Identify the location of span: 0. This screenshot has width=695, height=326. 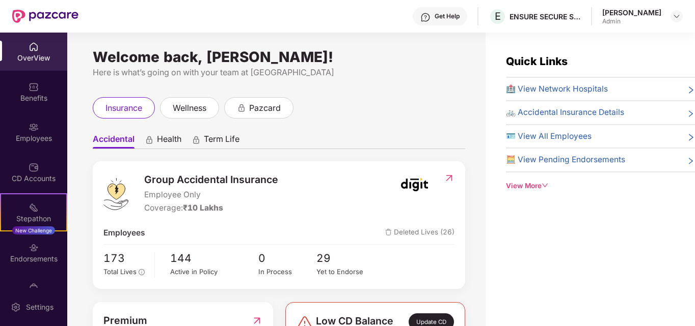
(287, 258).